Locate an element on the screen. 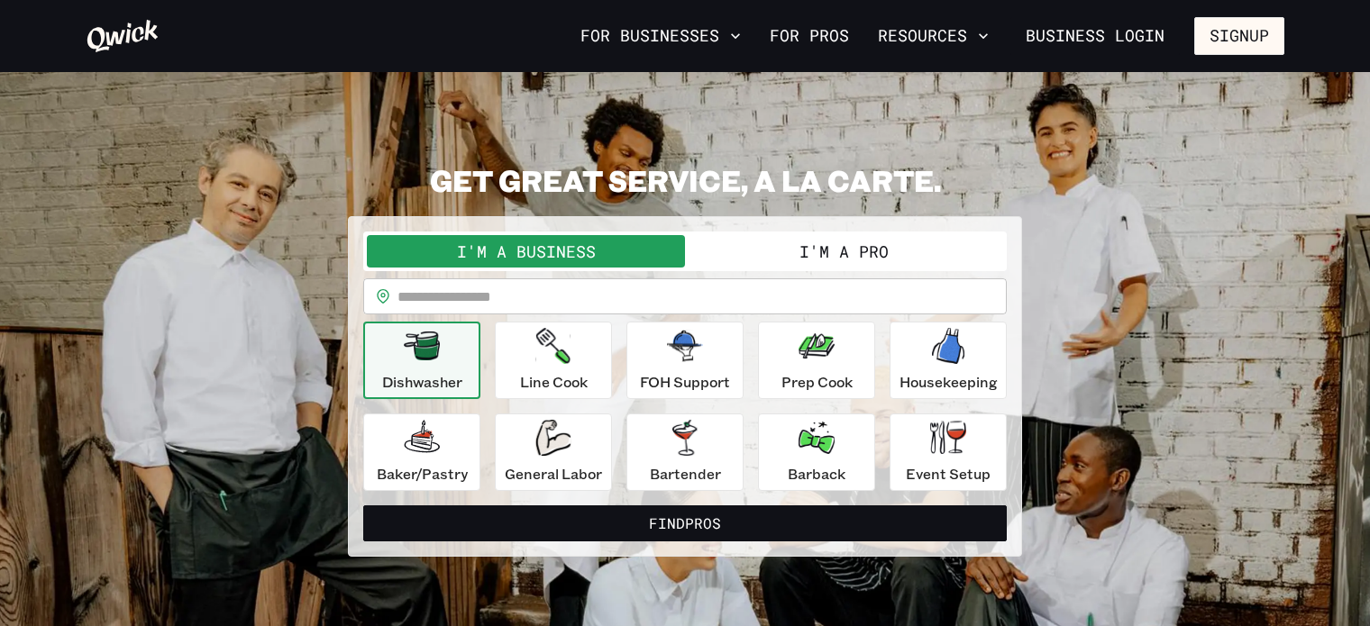 This screenshot has height=626, width=1370. p: Baker/Pastry is located at coordinates (422, 474).